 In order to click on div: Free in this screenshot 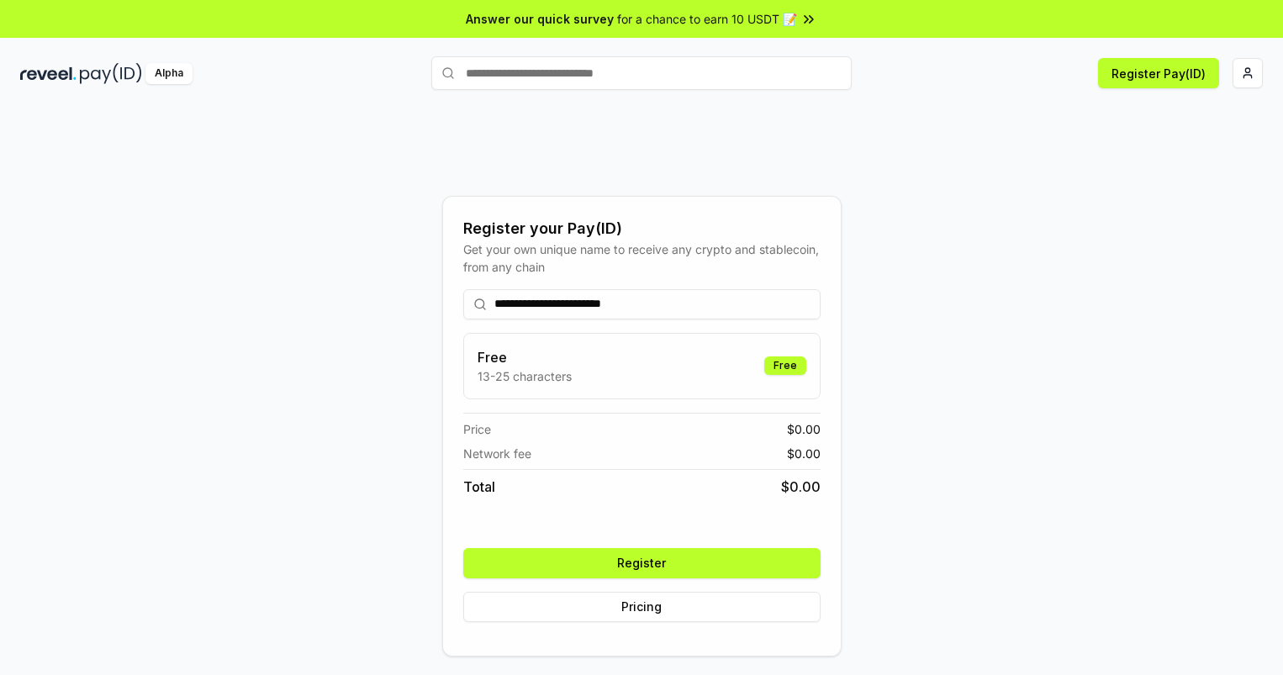, I will do `click(785, 366)`.